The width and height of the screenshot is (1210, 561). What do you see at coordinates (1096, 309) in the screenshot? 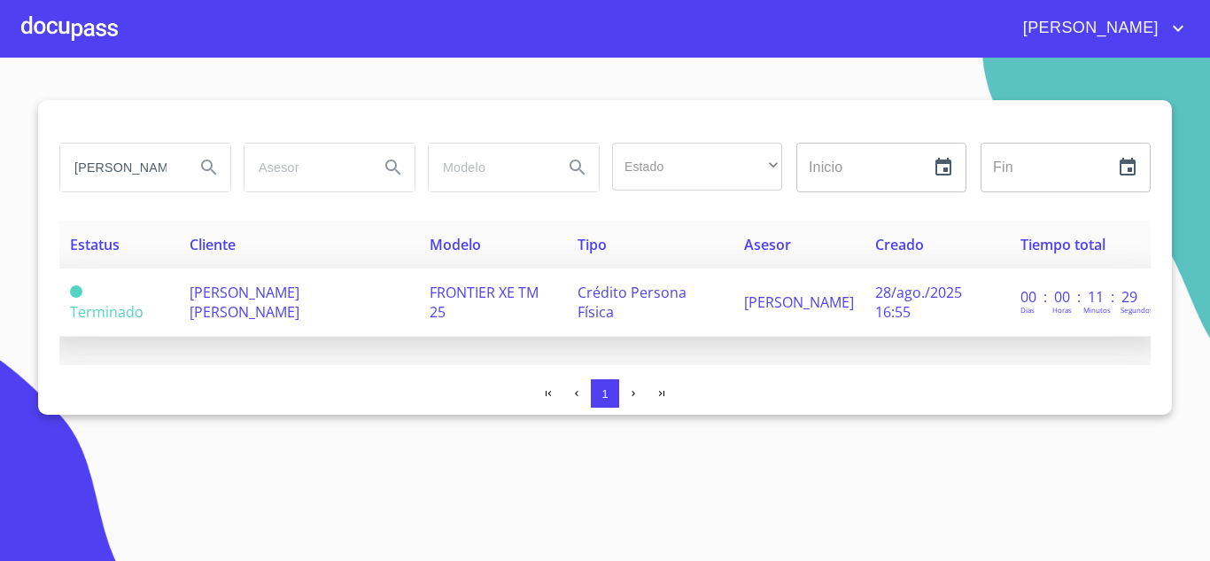
I see `p: Minutos` at bounding box center [1096, 309].